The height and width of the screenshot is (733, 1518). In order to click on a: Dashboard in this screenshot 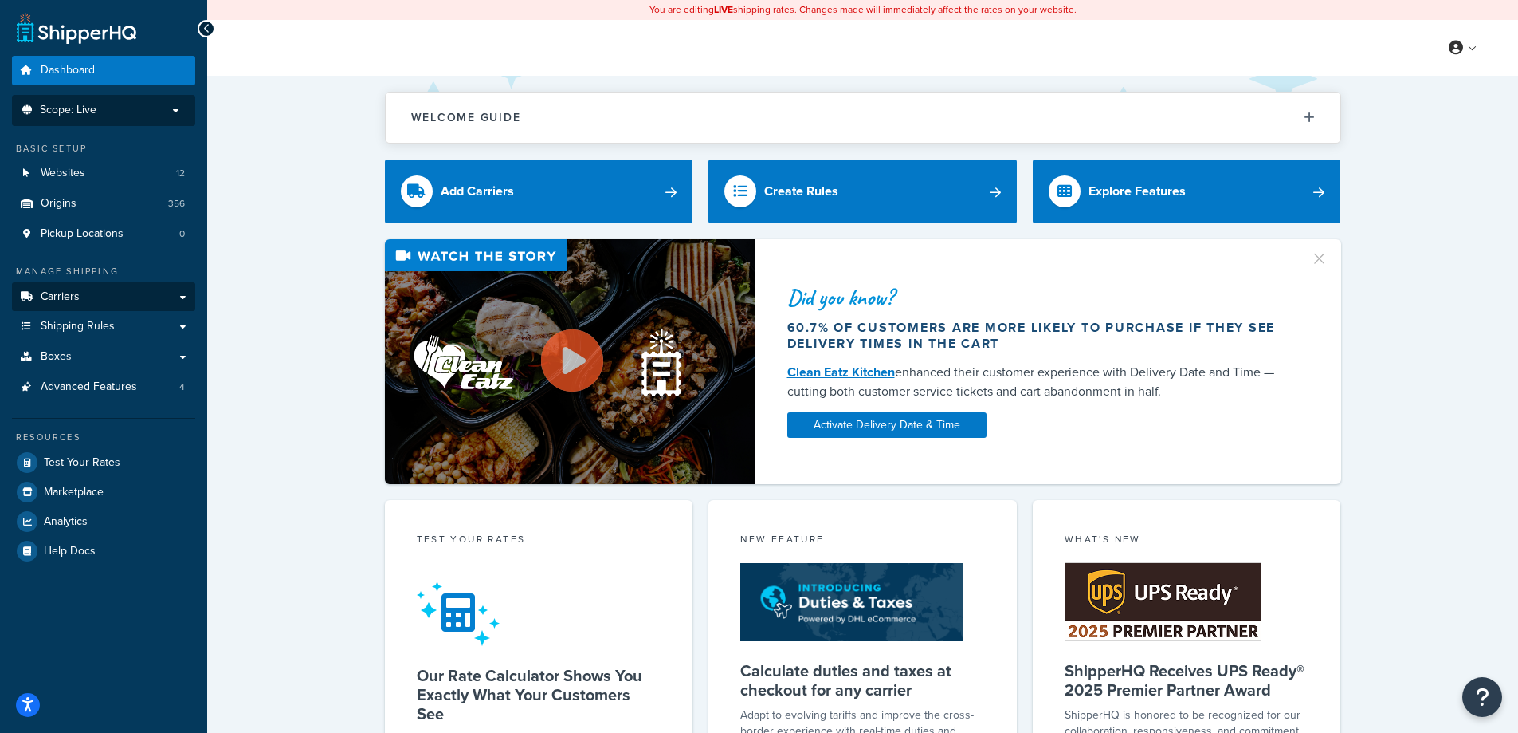, I will do `click(104, 70)`.